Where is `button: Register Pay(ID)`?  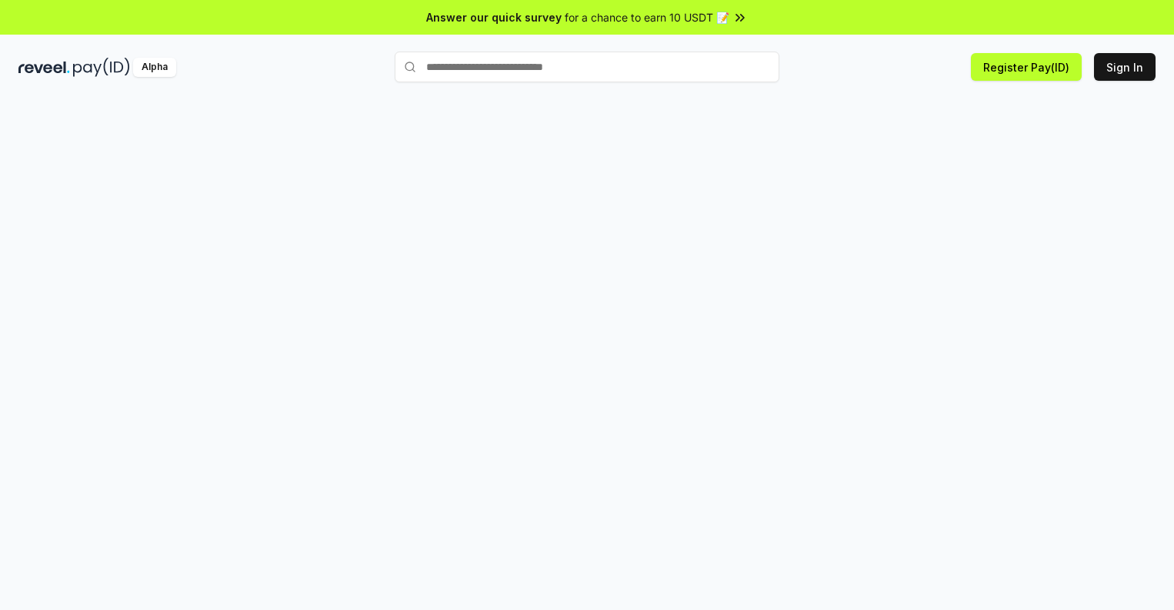 button: Register Pay(ID) is located at coordinates (1026, 67).